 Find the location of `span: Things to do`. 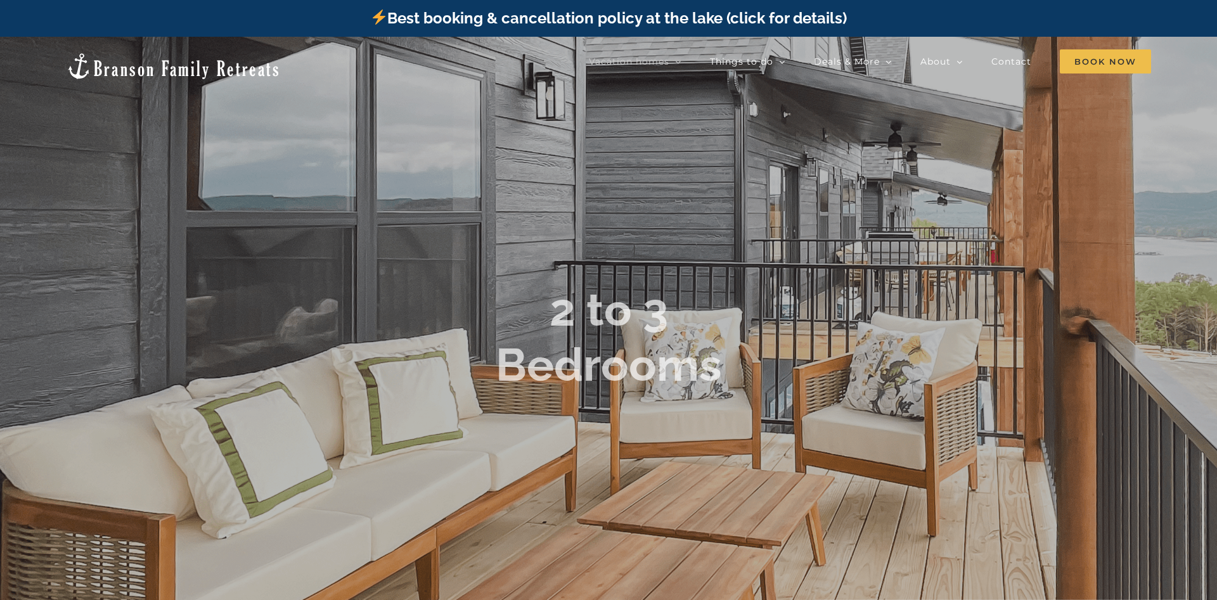

span: Things to do is located at coordinates (741, 61).